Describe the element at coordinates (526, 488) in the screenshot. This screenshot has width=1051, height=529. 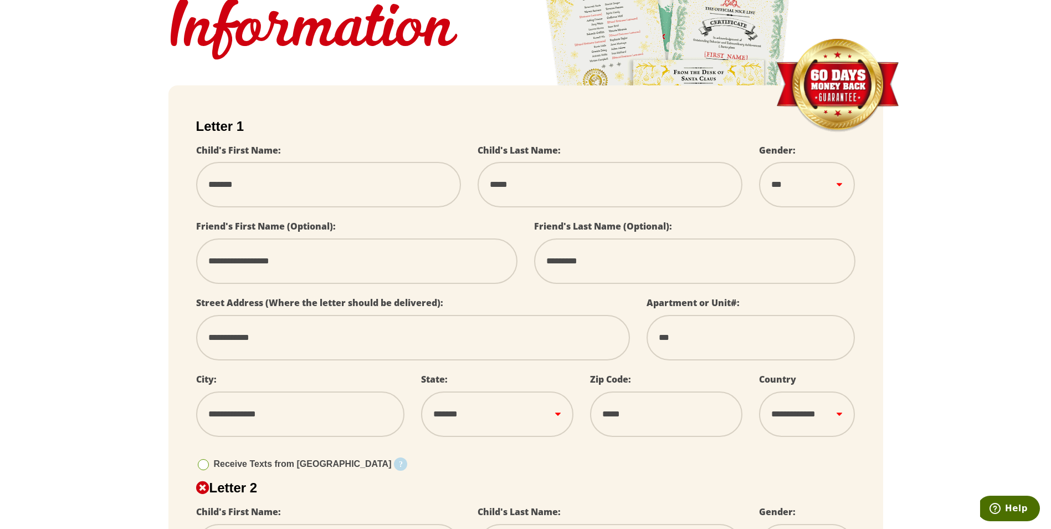
I see `h2: Letter 2` at that location.